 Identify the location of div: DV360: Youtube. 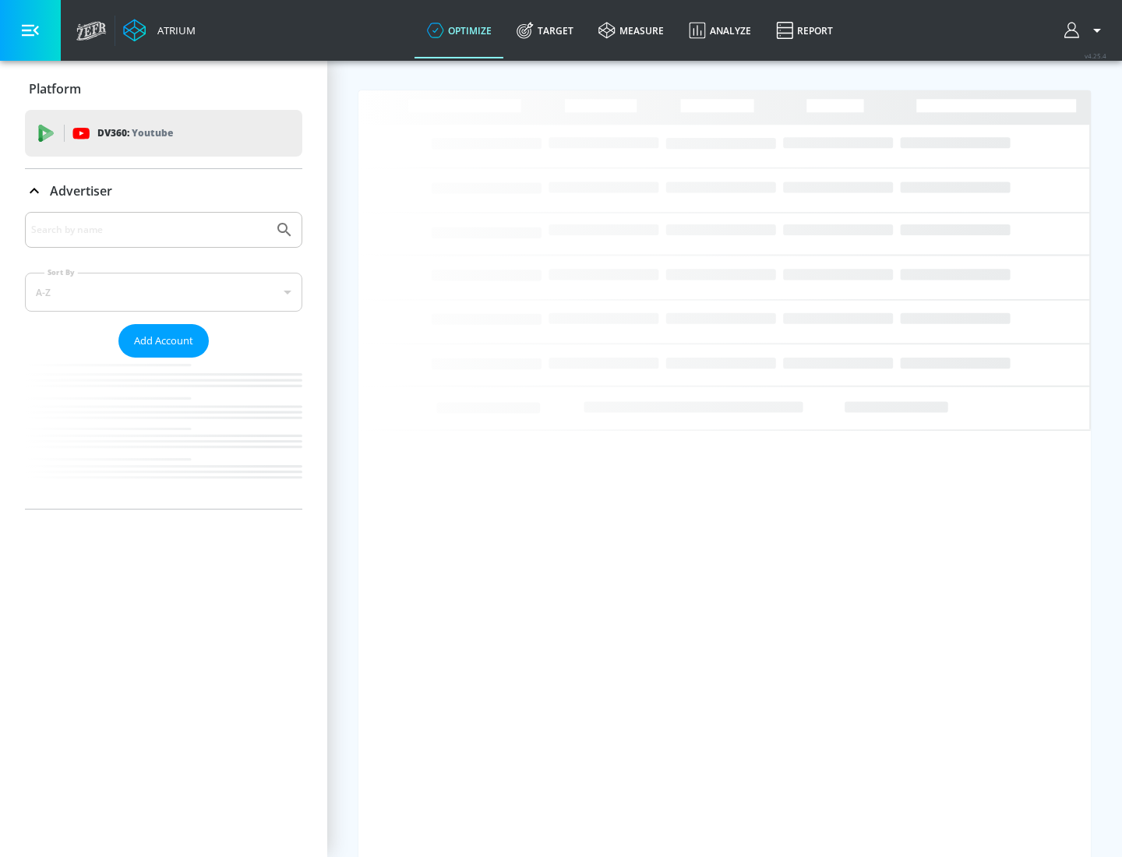
(164, 133).